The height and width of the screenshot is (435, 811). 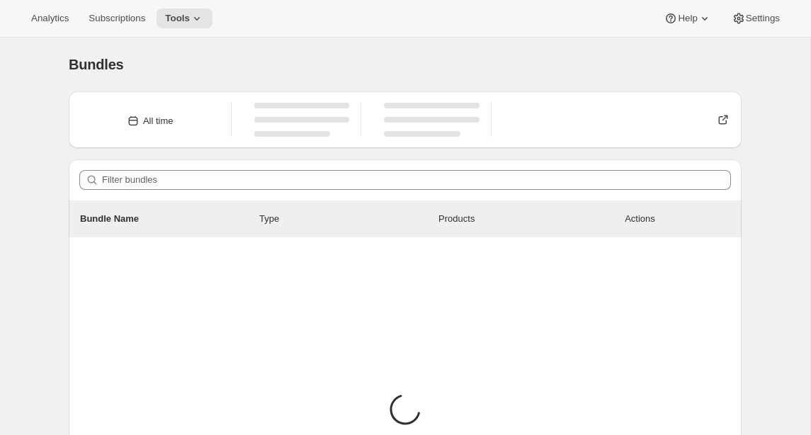 I want to click on div: Actions, so click(x=677, y=219).